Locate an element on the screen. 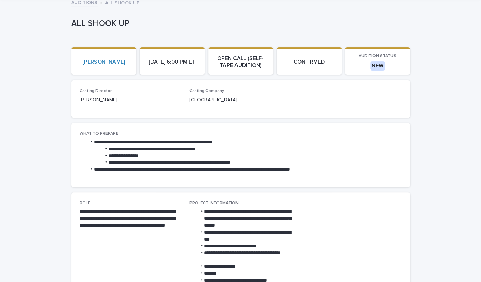  span: AUDITION STATUS is located at coordinates (378, 56).